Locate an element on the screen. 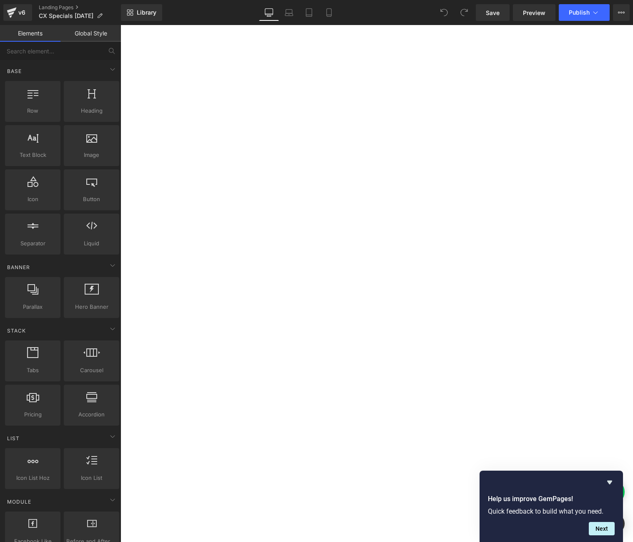  a: New Library is located at coordinates (141, 13).